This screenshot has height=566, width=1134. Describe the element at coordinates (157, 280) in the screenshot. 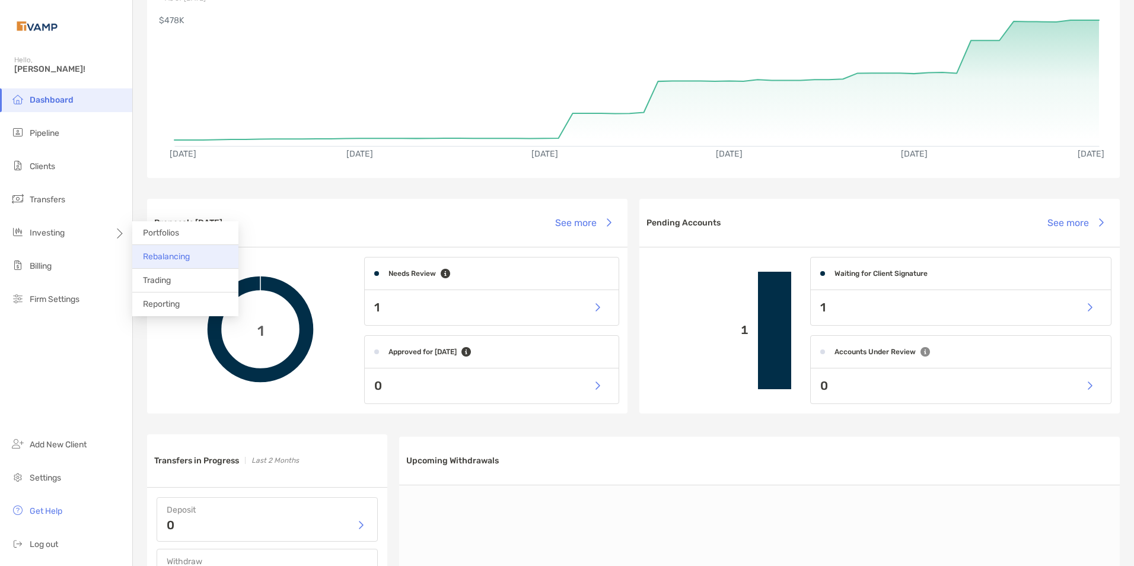

I see `span: Trading` at that location.